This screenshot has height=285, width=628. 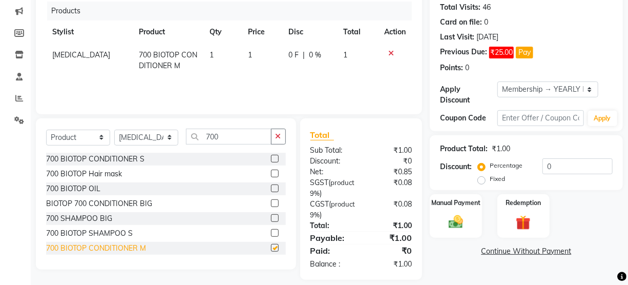 I want to click on div: Coupon Code, so click(x=469, y=118).